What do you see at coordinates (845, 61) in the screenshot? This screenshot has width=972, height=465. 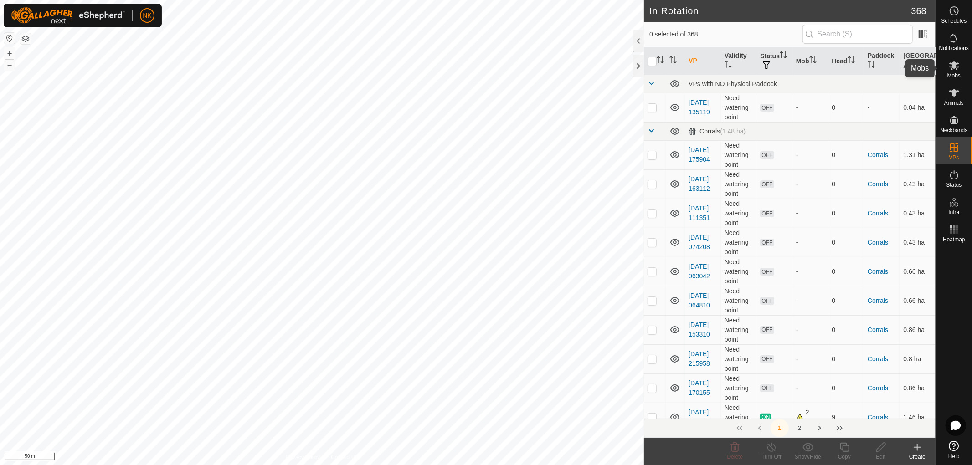 I see `th: Head` at bounding box center [845, 61].